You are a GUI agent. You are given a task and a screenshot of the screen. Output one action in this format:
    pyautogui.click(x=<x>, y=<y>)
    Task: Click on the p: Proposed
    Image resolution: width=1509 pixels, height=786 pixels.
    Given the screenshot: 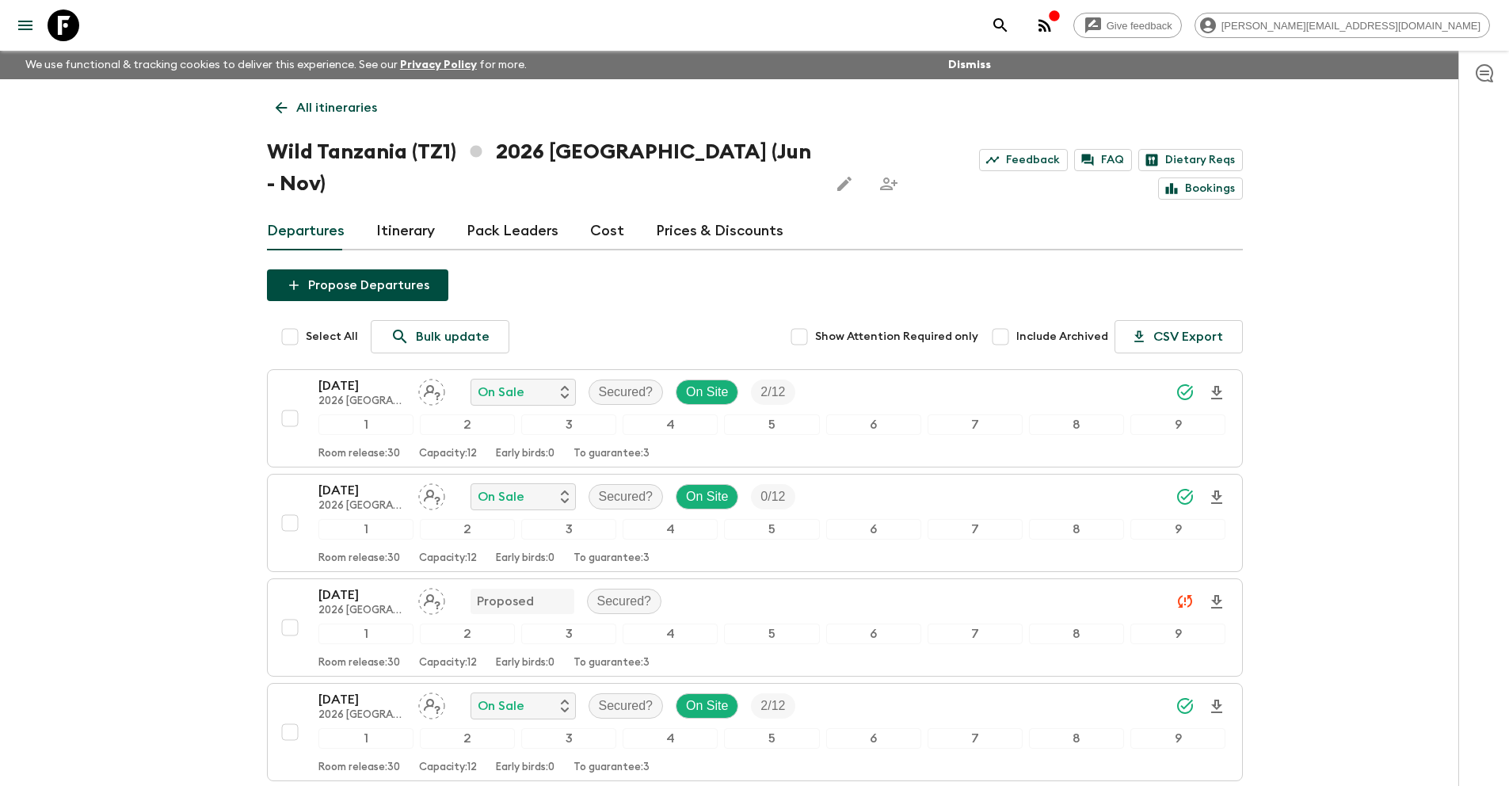 What is the action you would take?
    pyautogui.click(x=505, y=601)
    